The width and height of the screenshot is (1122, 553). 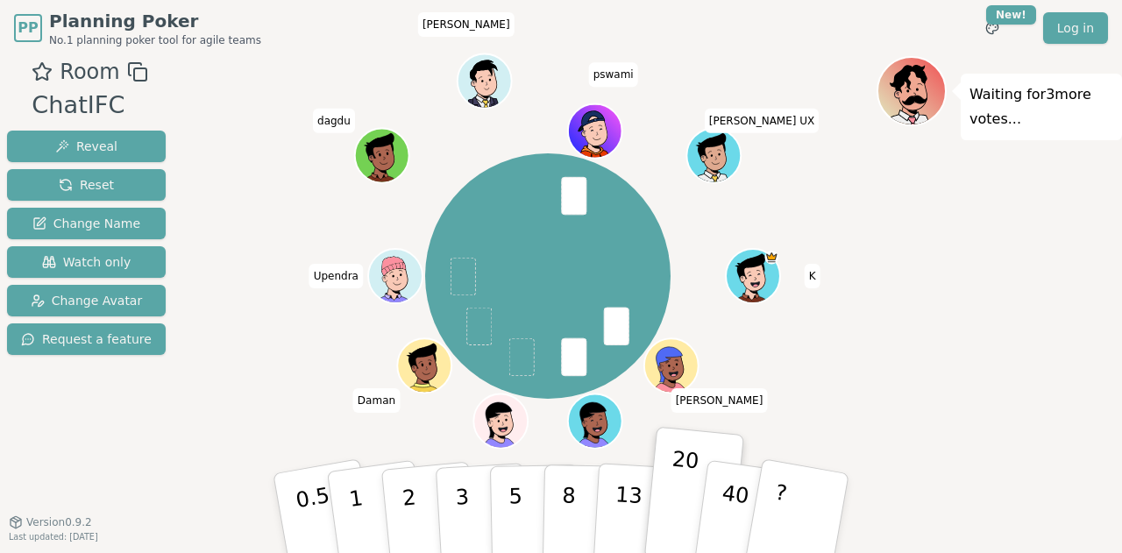 I want to click on button: Request a feature, so click(x=86, y=339).